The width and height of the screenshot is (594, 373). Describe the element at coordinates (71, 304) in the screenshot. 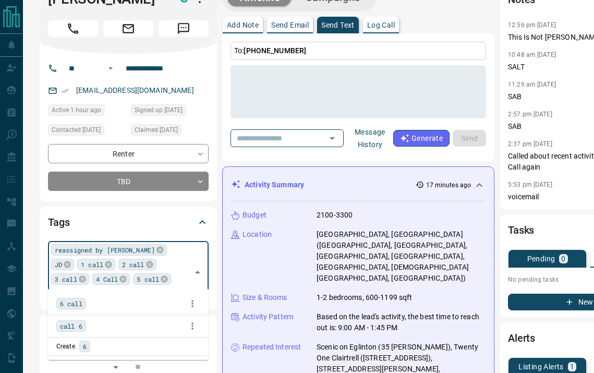

I see `span: 6 call` at that location.